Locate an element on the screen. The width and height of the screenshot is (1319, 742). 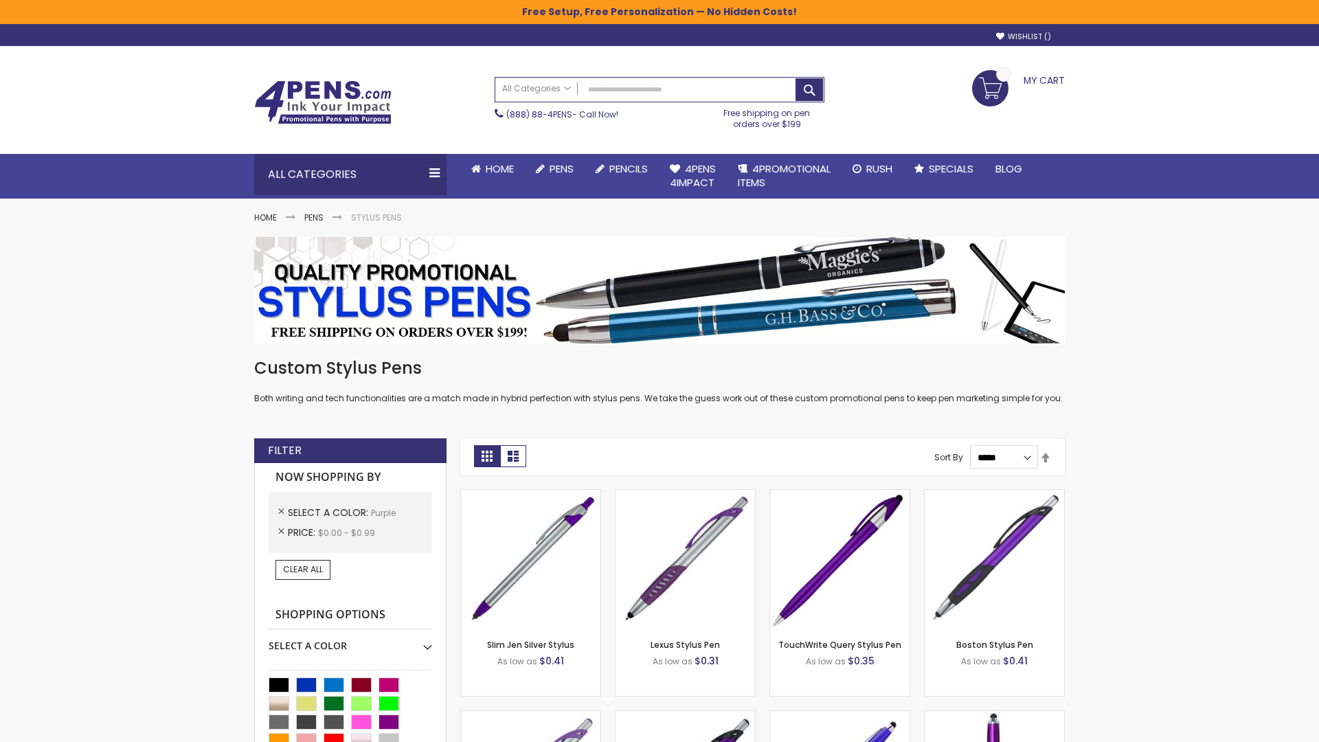
a: Lexus Metallic Stylus Pen-Purple is located at coordinates (685, 716).